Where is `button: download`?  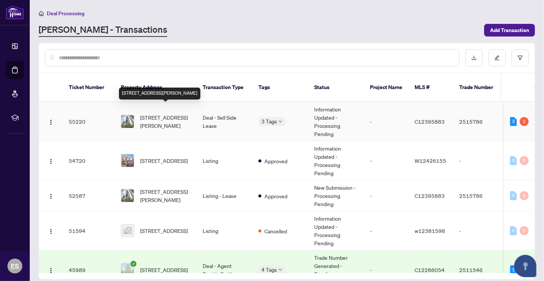 button: download is located at coordinates (474, 58).